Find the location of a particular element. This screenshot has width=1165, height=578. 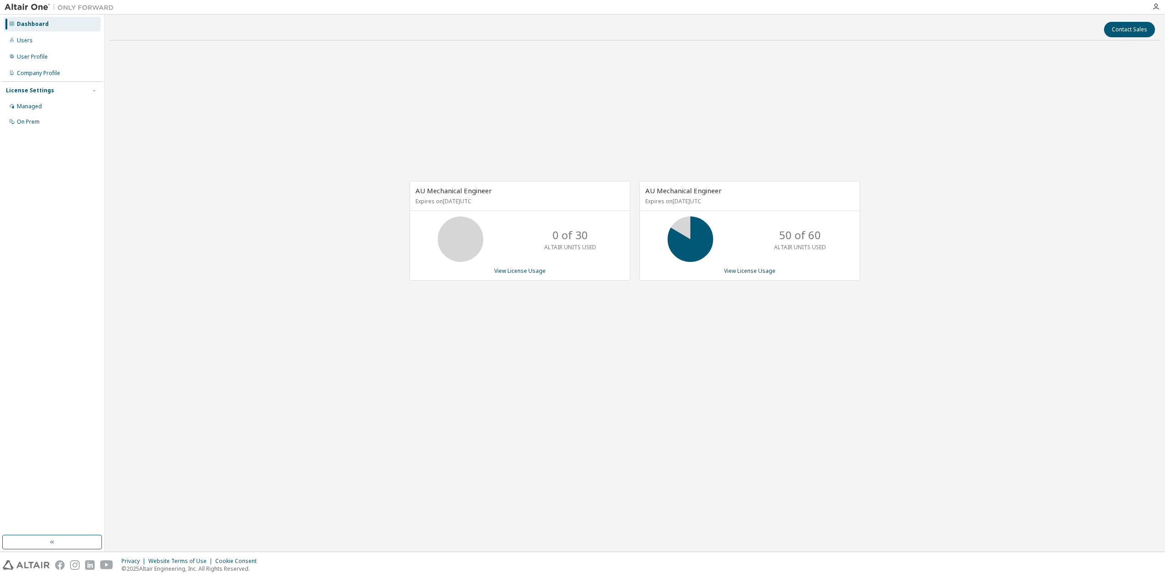

div: Cookie Consent is located at coordinates (238, 562).